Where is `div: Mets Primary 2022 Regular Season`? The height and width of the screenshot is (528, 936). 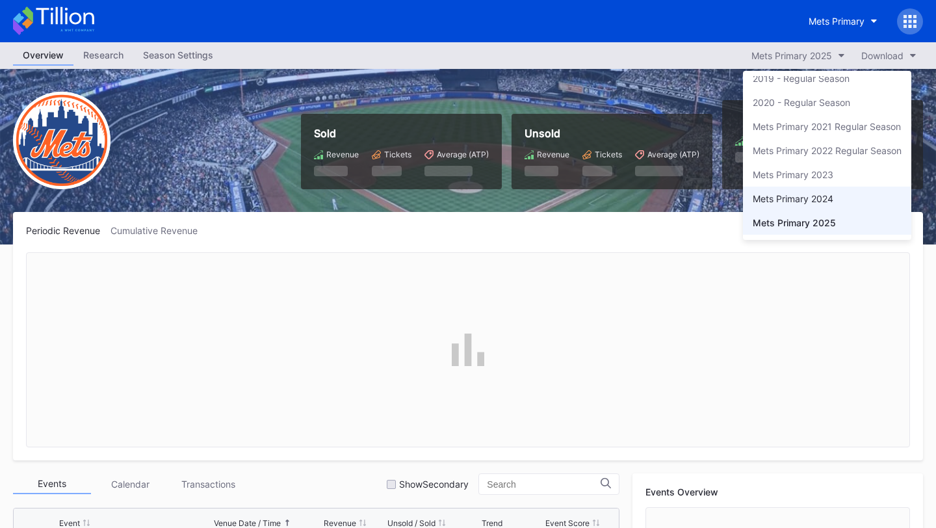
div: Mets Primary 2022 Regular Season is located at coordinates (827, 150).